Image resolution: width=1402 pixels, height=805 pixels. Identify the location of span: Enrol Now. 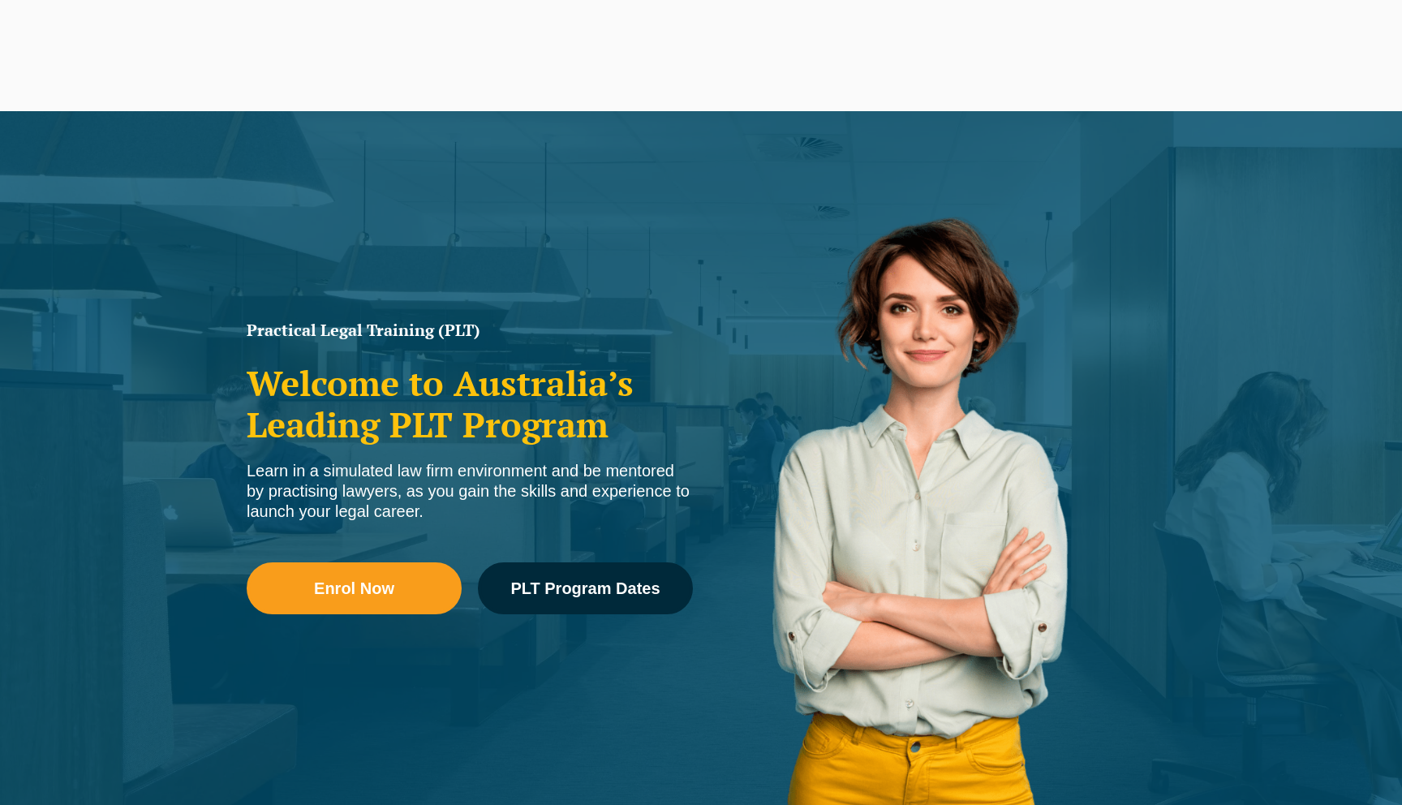
(354, 588).